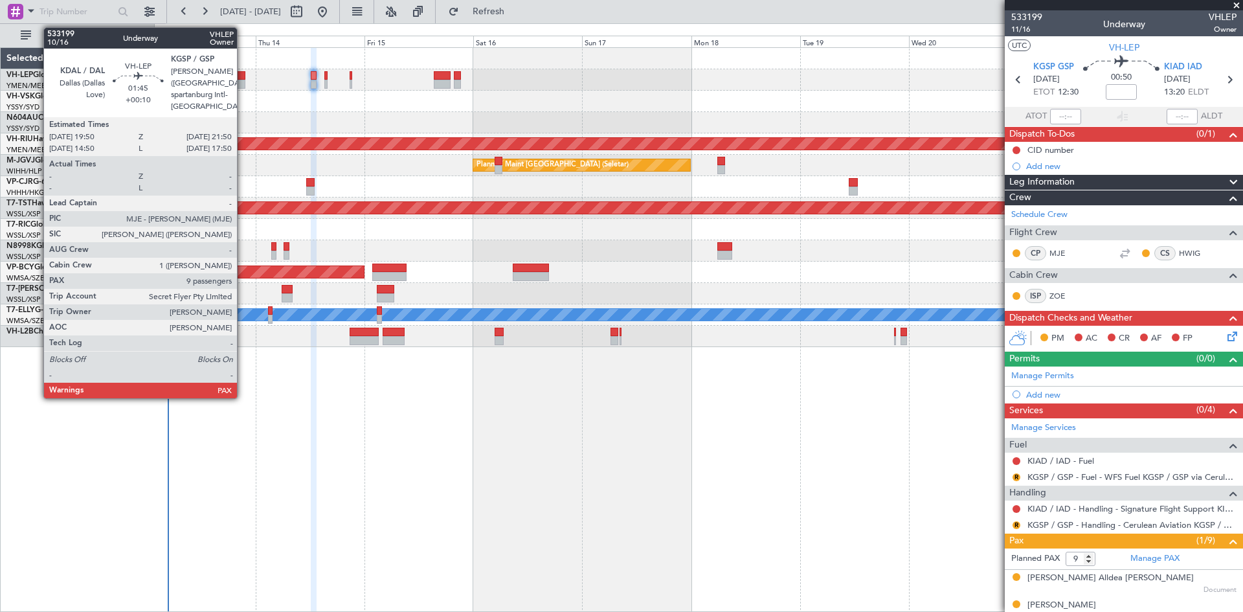 This screenshot has height=612, width=1243. What do you see at coordinates (1155, 559) in the screenshot?
I see `a: Manage PAX` at bounding box center [1155, 559].